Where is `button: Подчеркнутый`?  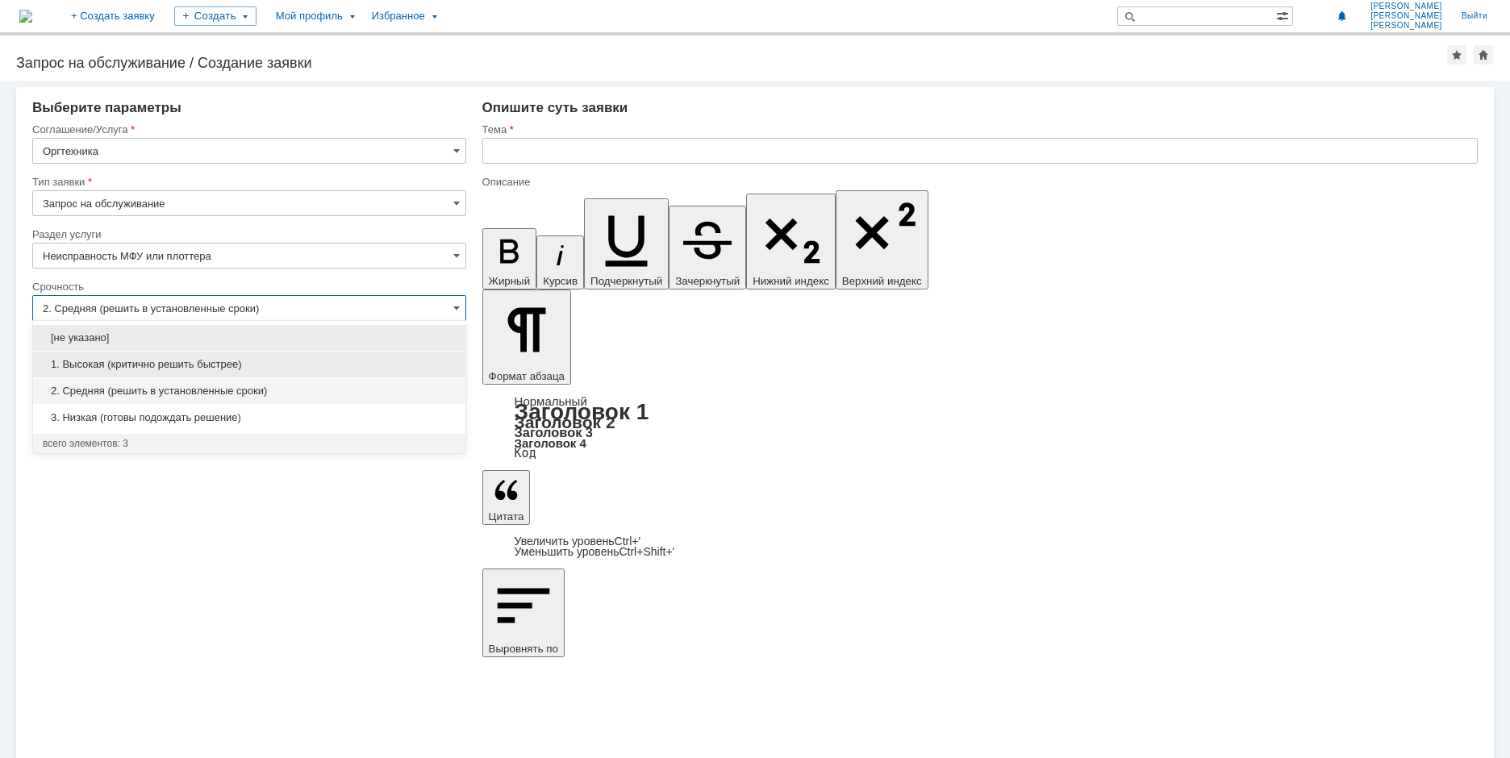
button: Подчеркнутый is located at coordinates (626, 244).